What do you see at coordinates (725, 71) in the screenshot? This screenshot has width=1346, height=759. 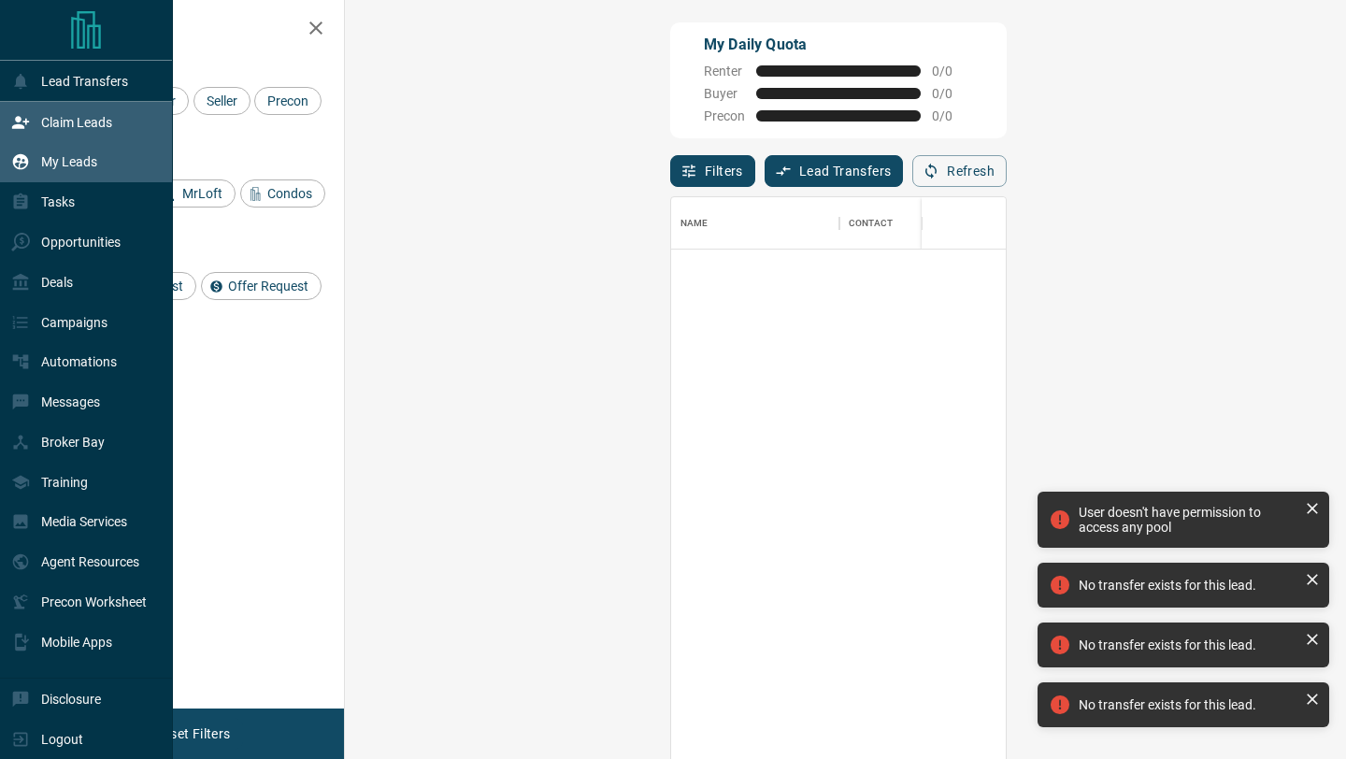 I see `span: Renter` at bounding box center [725, 71].